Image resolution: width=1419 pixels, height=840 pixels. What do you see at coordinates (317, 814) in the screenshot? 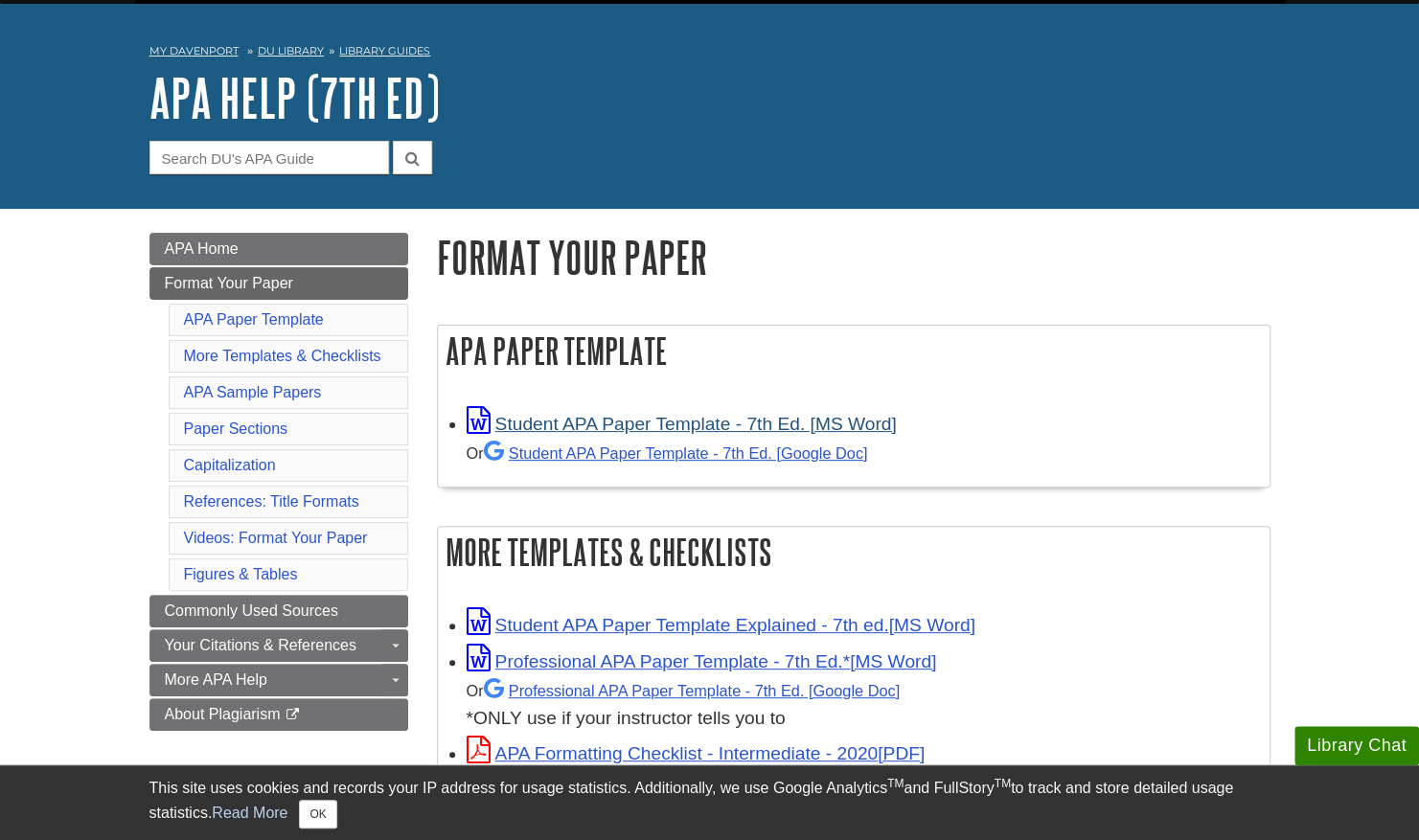
I see `button: Close` at bounding box center [317, 814].